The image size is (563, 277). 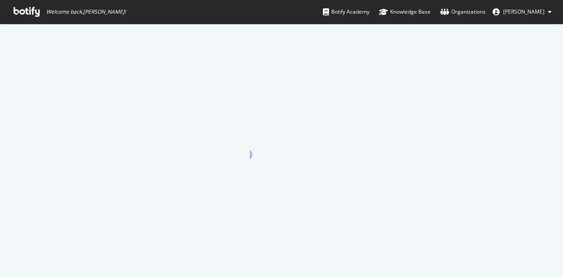 I want to click on div: Organizations, so click(x=462, y=12).